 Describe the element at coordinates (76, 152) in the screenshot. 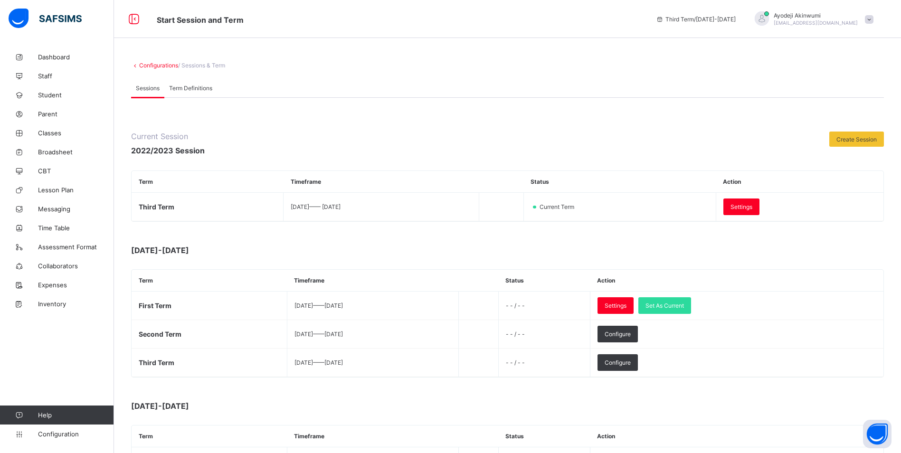

I see `span: Broadsheet` at that location.